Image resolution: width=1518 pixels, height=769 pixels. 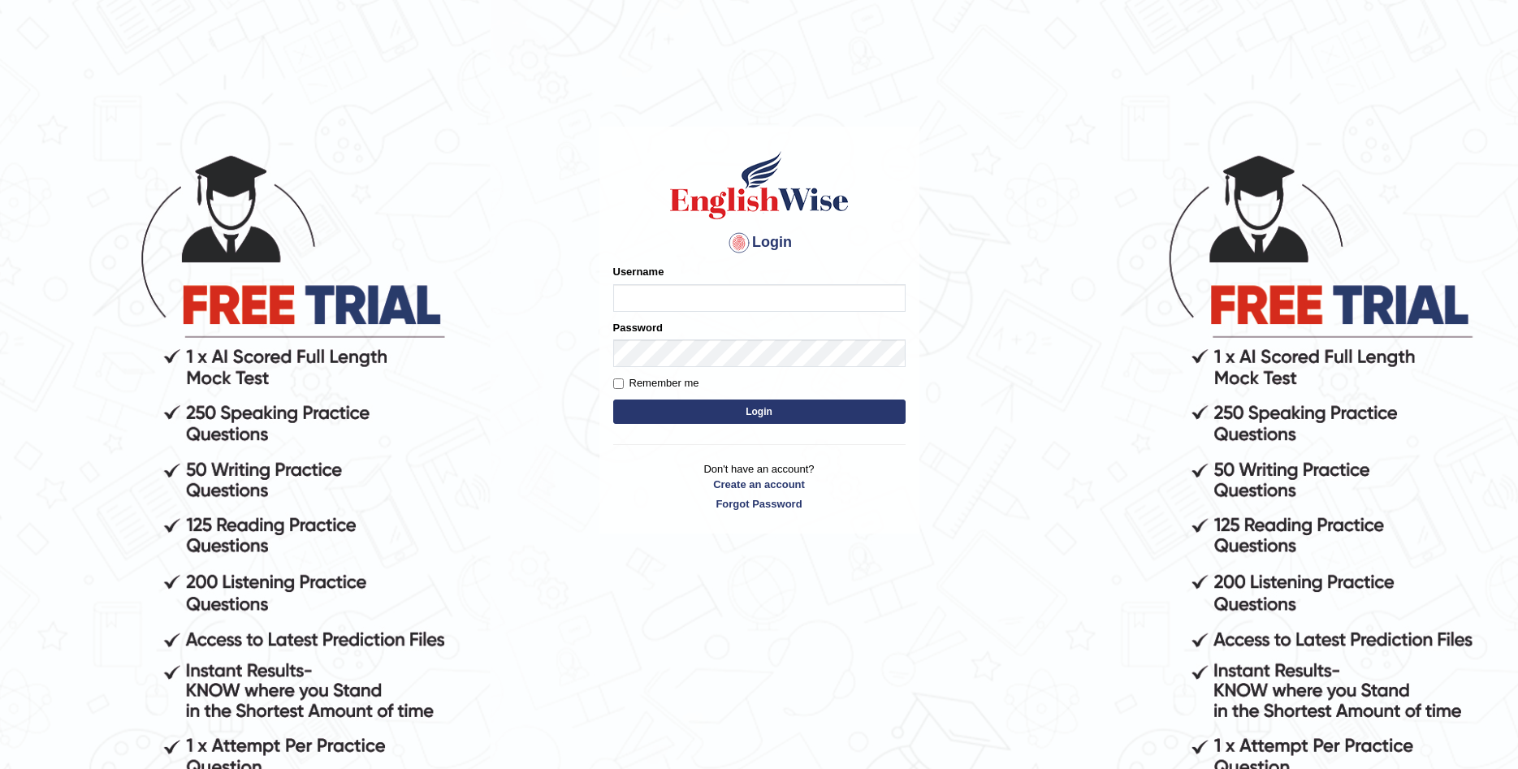 What do you see at coordinates (760, 412) in the screenshot?
I see `button: Login` at bounding box center [760, 412].